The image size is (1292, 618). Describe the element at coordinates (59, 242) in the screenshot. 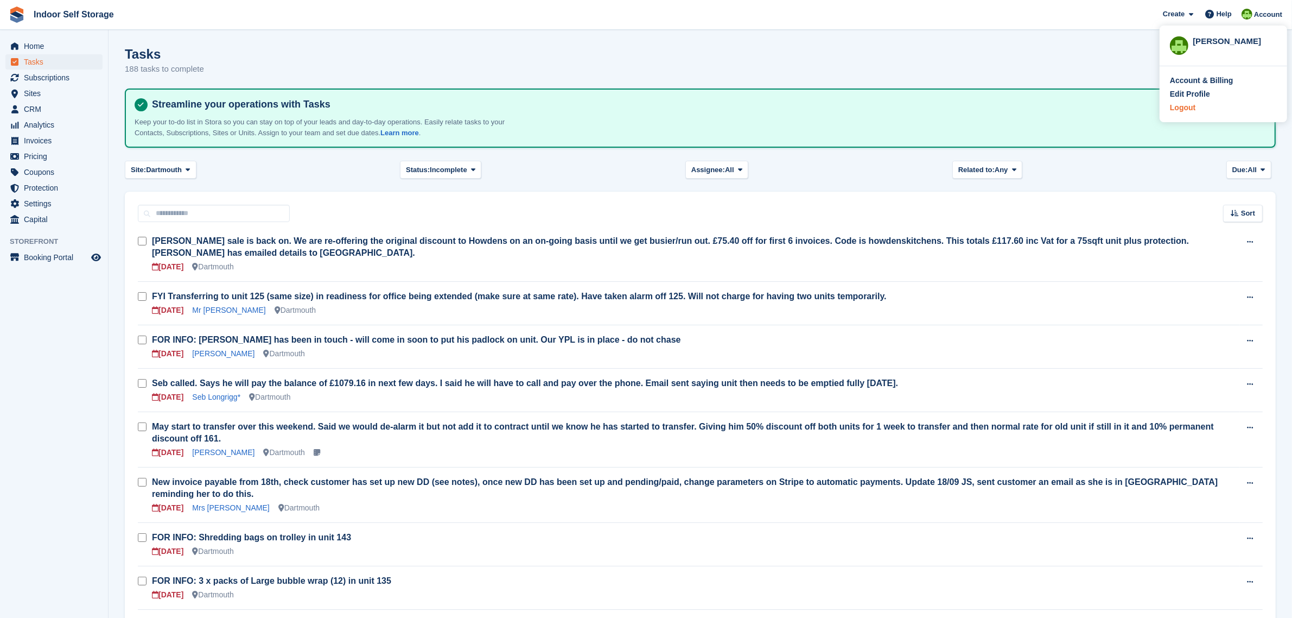

I see `span: Storefront` at that location.